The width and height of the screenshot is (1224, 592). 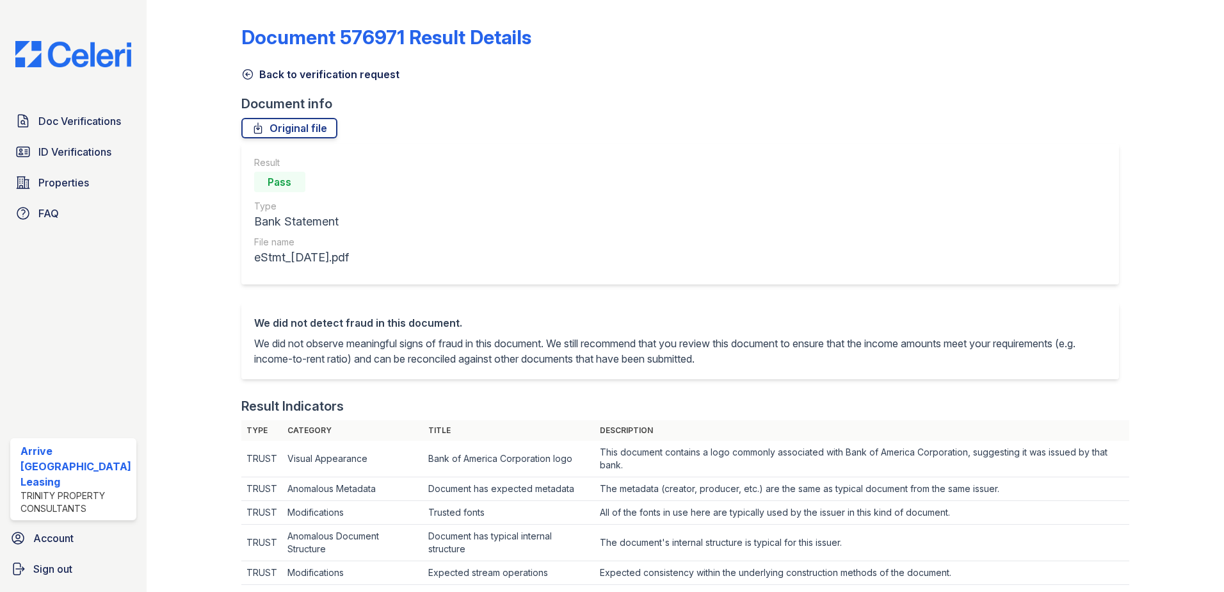 I want to click on td: Trusted fonts, so click(x=509, y=512).